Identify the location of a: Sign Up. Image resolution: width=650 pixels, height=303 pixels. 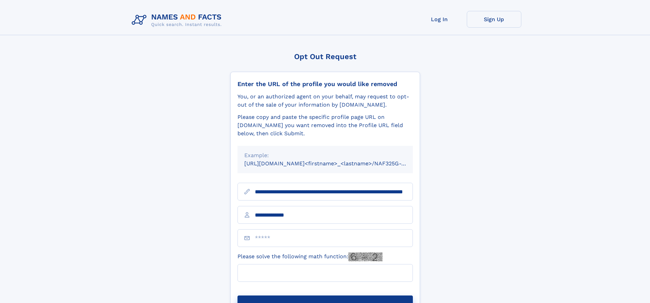
(494, 19).